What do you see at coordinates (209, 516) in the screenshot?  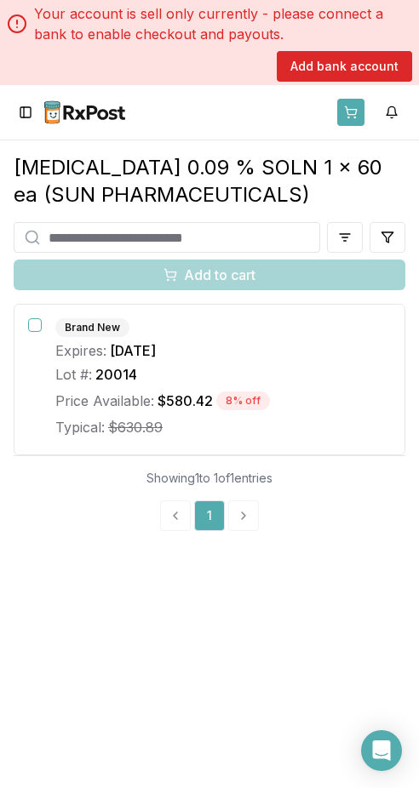 I see `nav: pagination` at bounding box center [209, 516].